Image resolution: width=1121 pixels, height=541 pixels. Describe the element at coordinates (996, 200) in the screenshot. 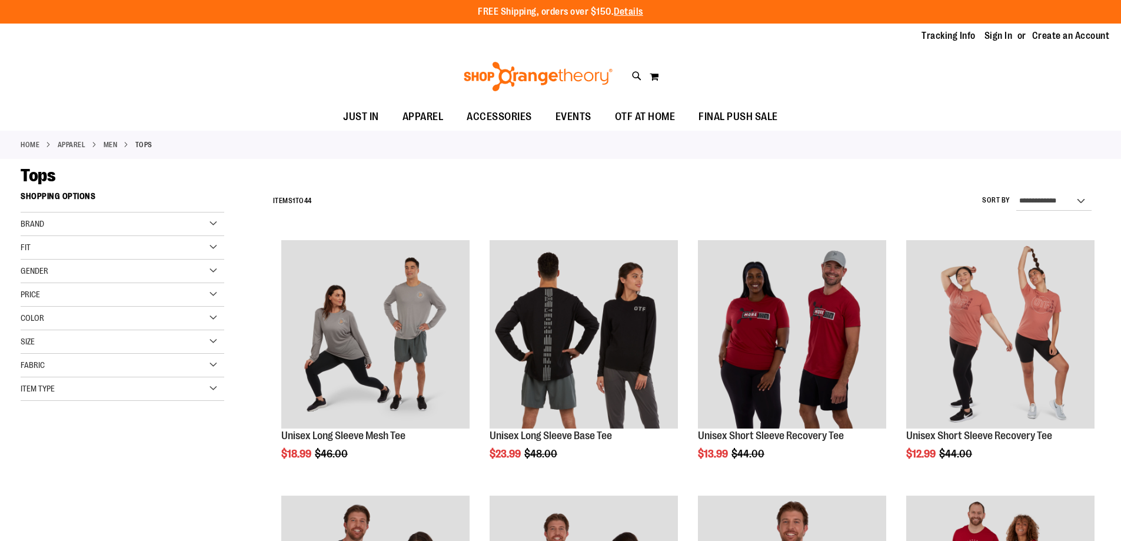

I see `label: Sort By` at that location.